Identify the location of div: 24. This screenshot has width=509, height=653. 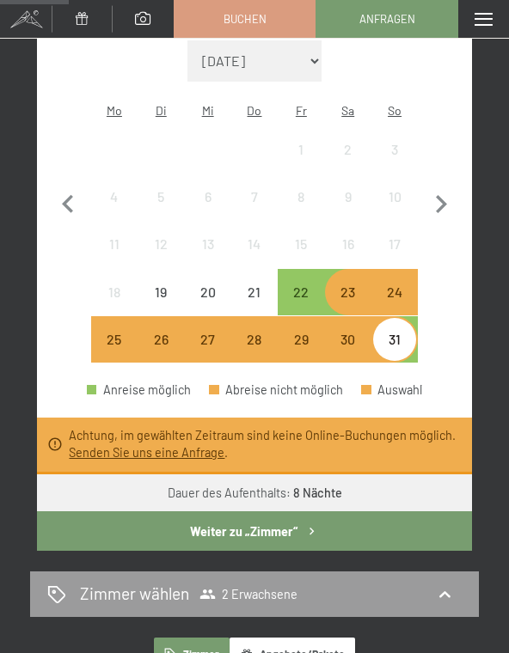
(395, 307).